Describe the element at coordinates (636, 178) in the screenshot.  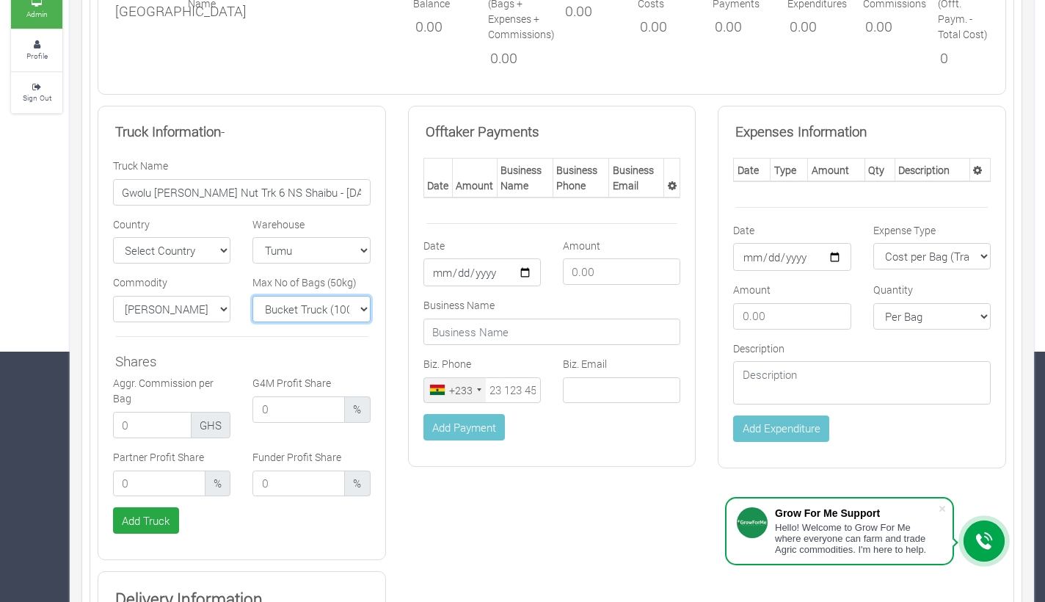
I see `th: Business Email` at that location.